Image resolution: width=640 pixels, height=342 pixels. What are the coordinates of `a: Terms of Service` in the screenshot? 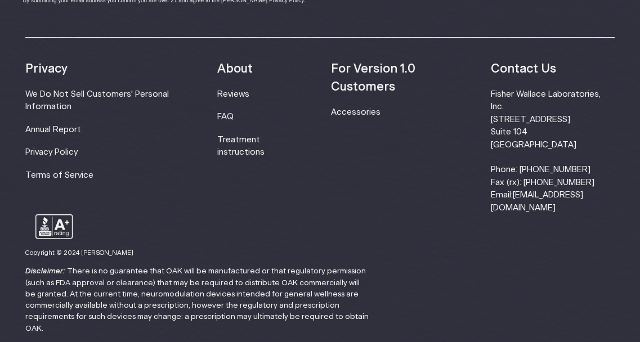 It's located at (59, 175).